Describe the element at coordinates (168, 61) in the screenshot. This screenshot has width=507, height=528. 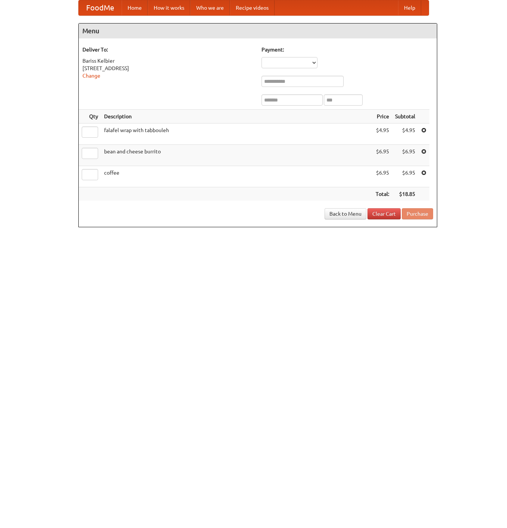
I see `div: Bariss Kelbier` at that location.